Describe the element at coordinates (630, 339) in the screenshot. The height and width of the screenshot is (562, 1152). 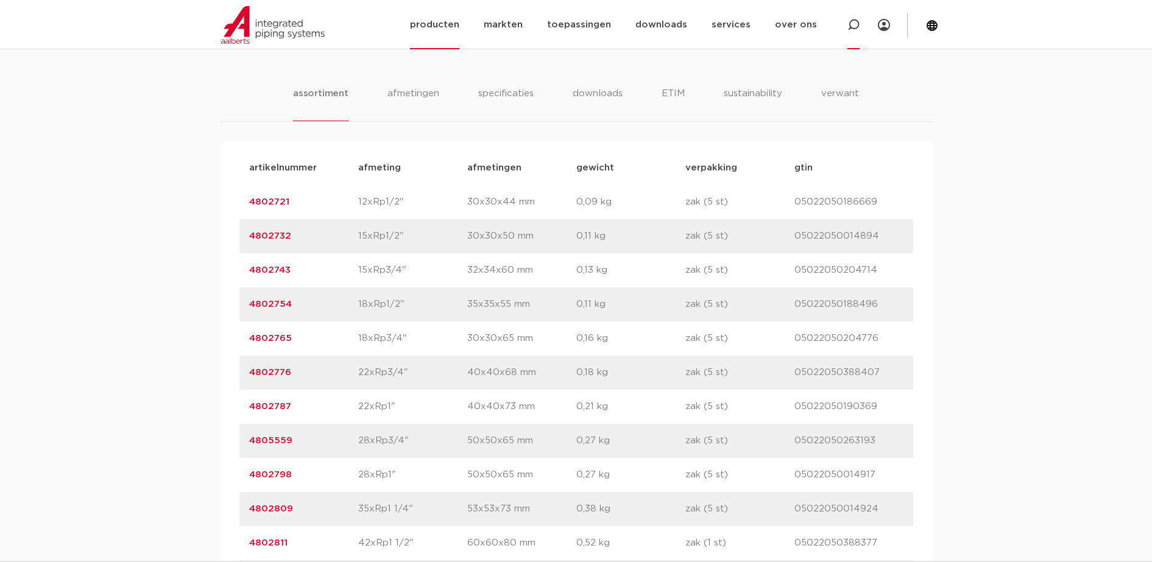
I see `p: 0,16 kg` at that location.